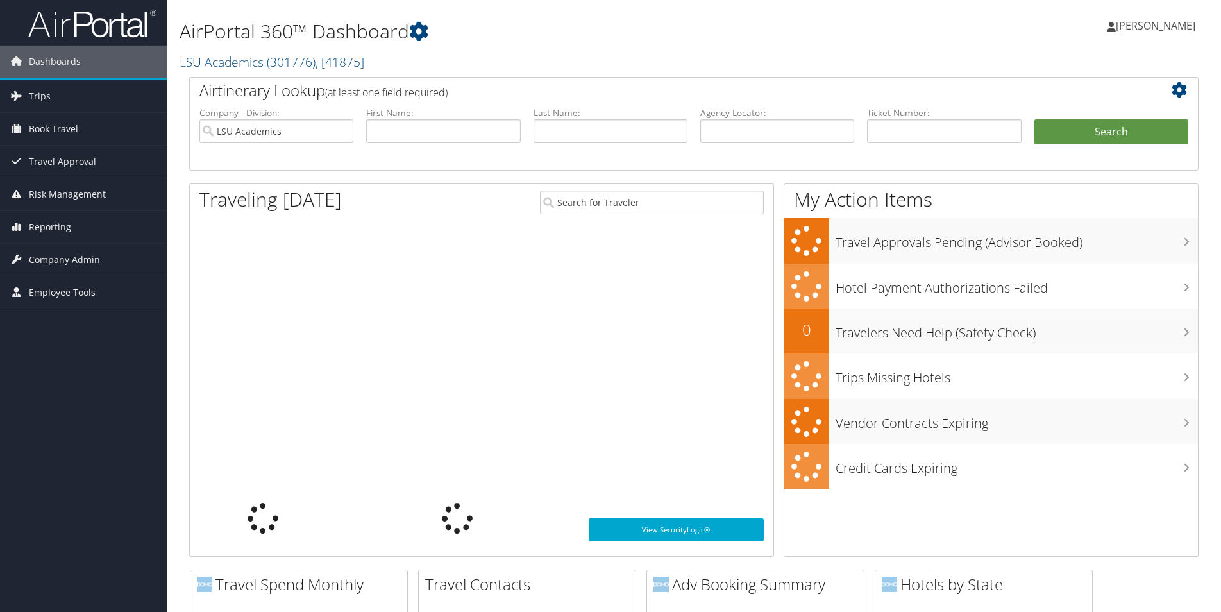  I want to click on span: Travel Approval, so click(62, 162).